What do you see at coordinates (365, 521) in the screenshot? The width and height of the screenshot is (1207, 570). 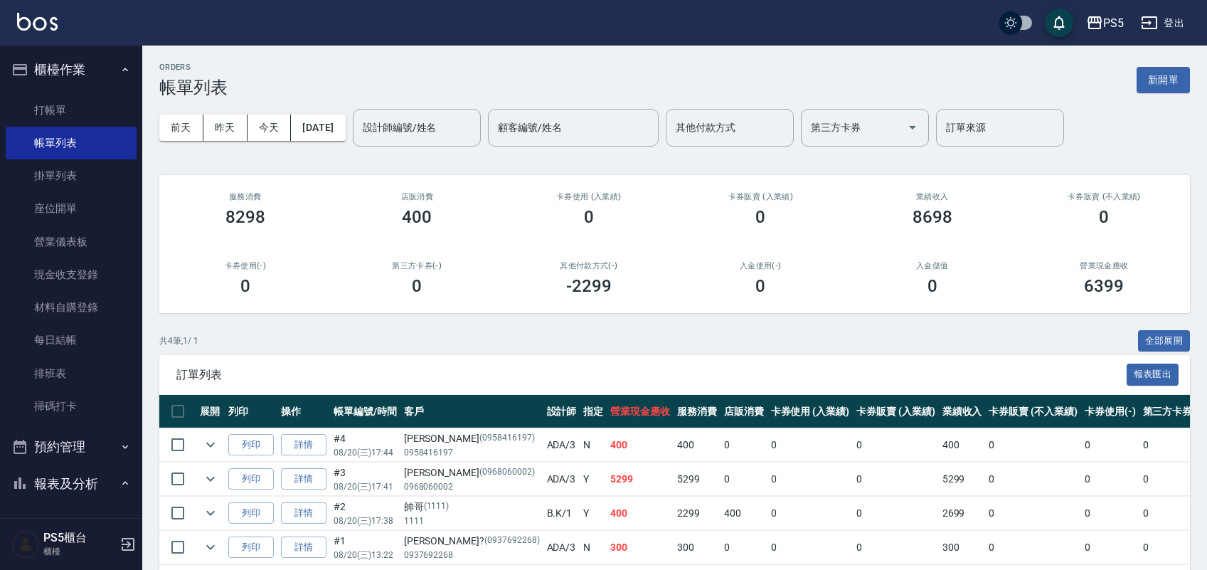 I see `p: 08/20 (三) 17:38` at bounding box center [365, 521].